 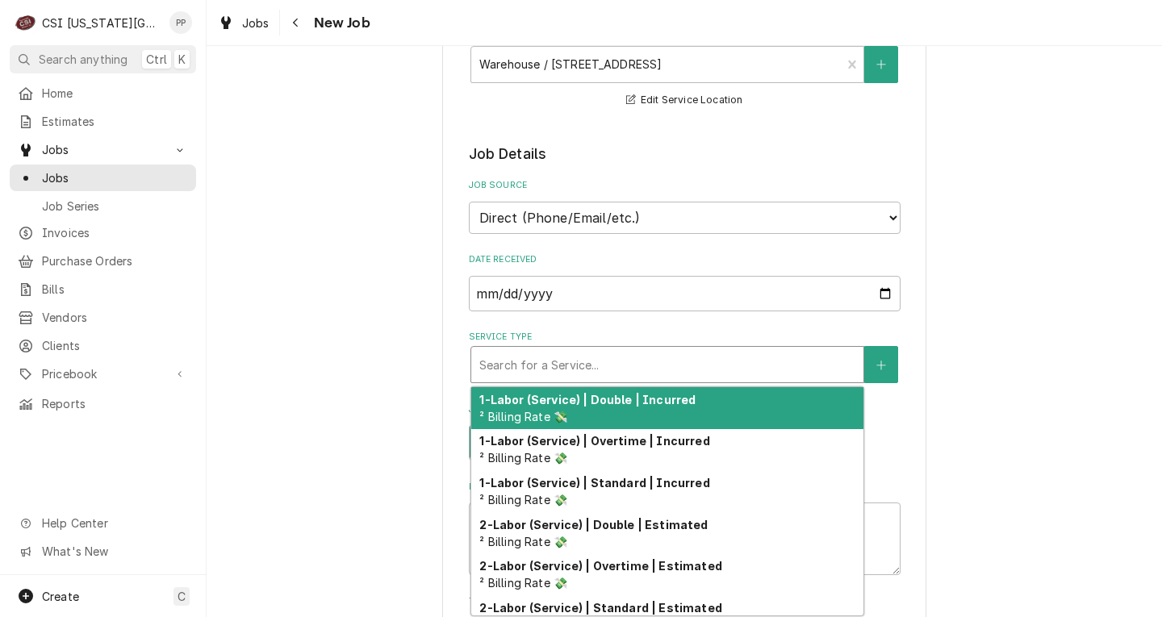 What do you see at coordinates (600, 566) in the screenshot?
I see `strong: 2-Labor (Service) | Overtime | Estimated` at bounding box center [600, 566].